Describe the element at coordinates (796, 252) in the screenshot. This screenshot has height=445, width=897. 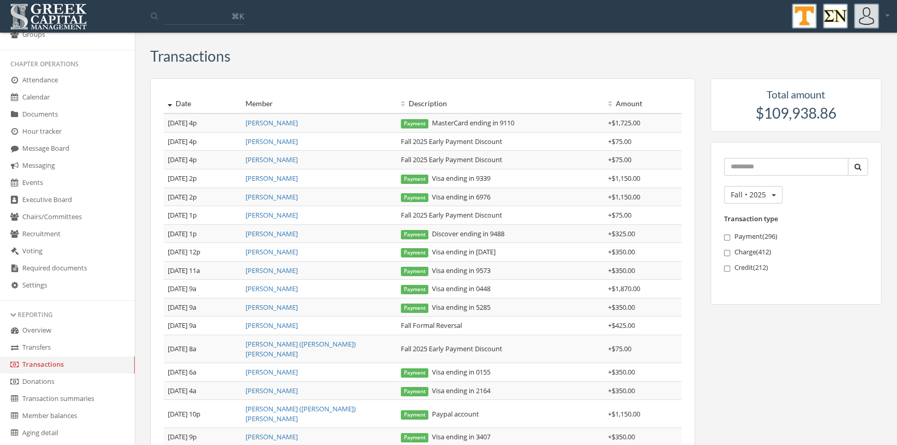
I see `label: Charge ( 412 )` at that location.